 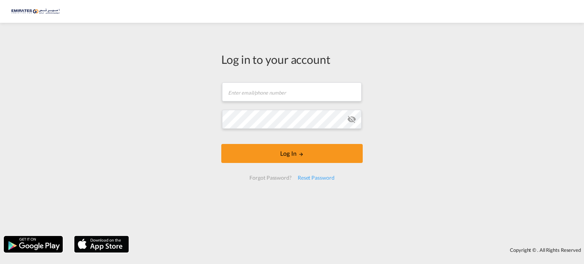 What do you see at coordinates (292, 154) in the screenshot?
I see `button: LOGIN` at bounding box center [292, 154].